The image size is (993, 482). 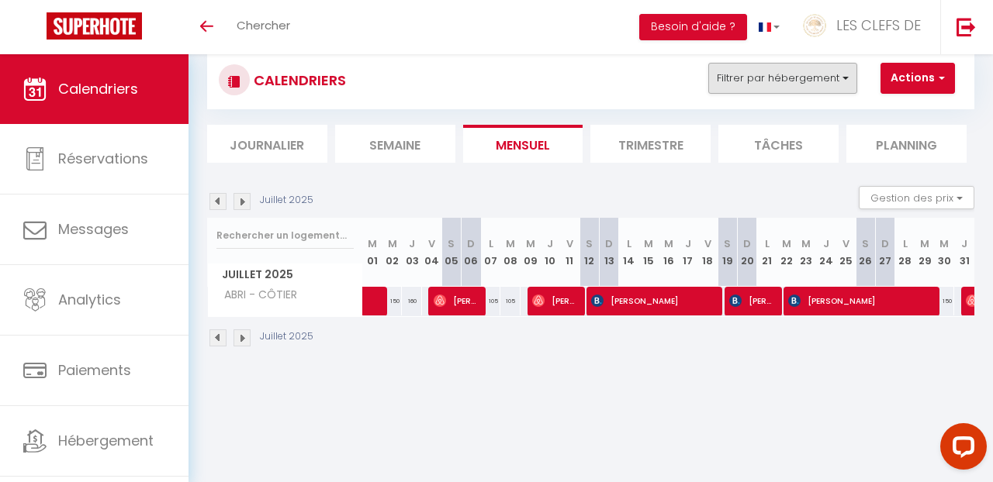 What do you see at coordinates (569, 252) in the screenshot?
I see `th: 11` at bounding box center [569, 252].